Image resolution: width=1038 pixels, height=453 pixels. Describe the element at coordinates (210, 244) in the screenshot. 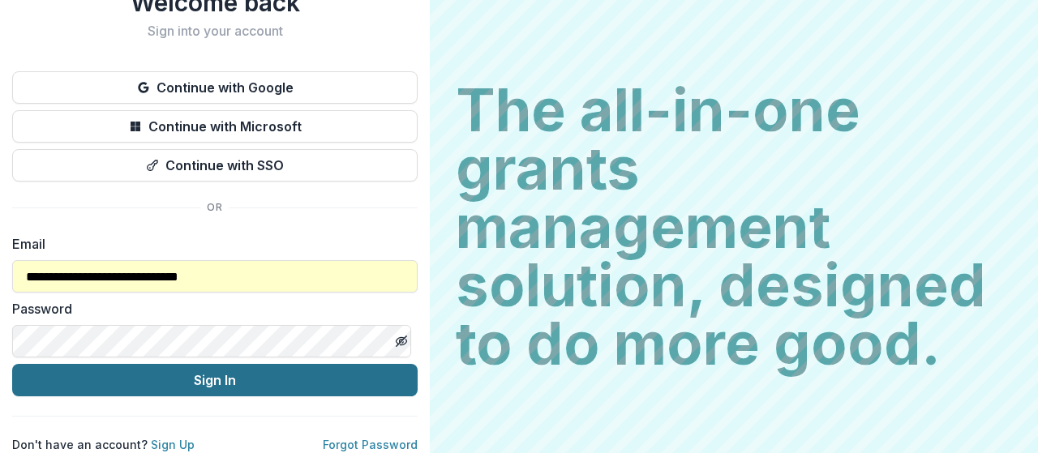

I see `label: Email` at that location.